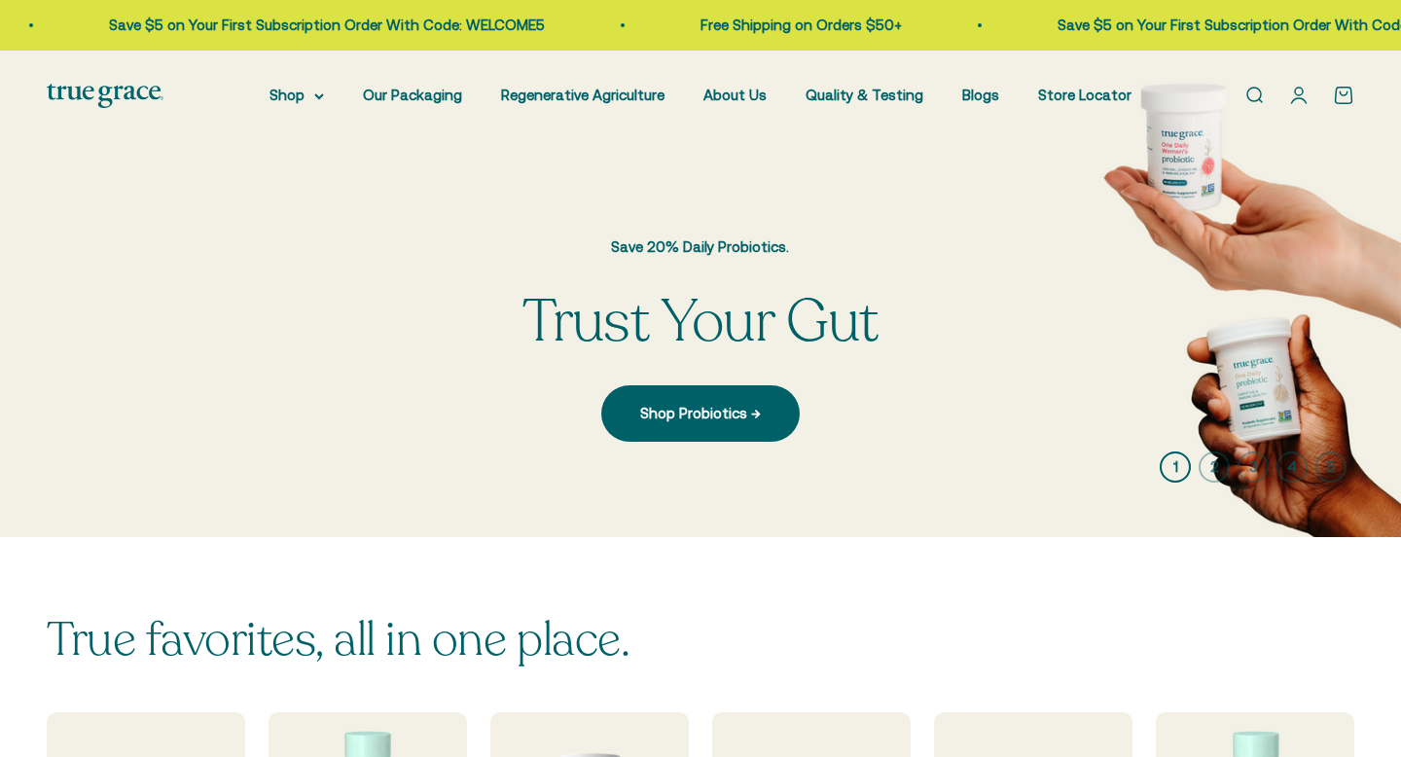 The image size is (1401, 757). Describe the element at coordinates (1292, 467) in the screenshot. I see `button: 4` at that location.